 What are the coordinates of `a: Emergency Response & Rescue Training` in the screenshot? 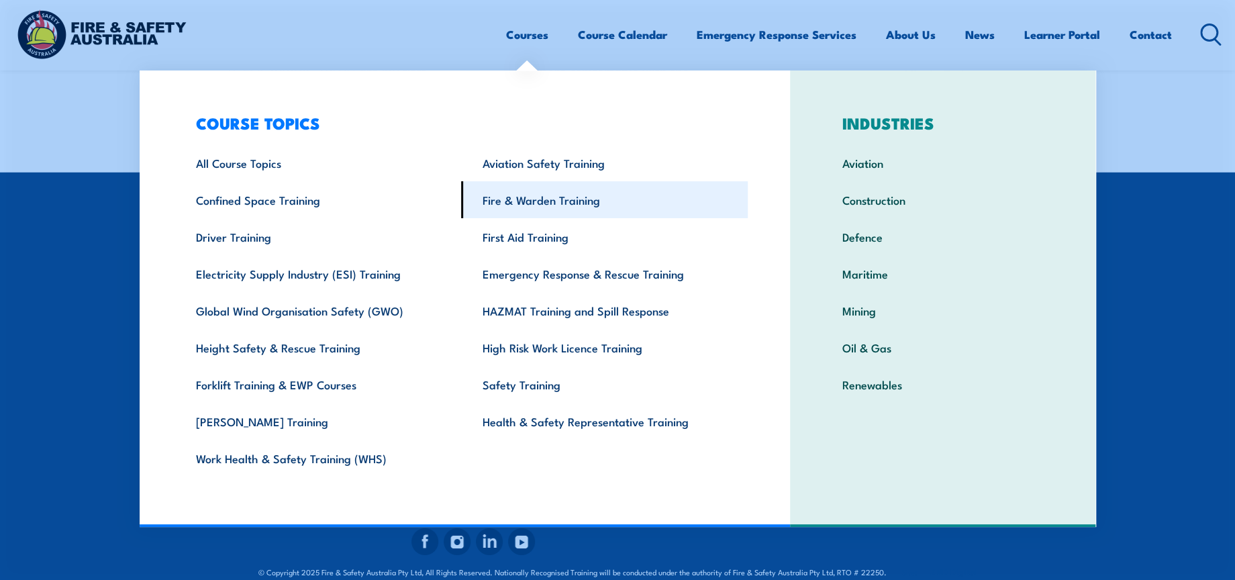 It's located at (604, 273).